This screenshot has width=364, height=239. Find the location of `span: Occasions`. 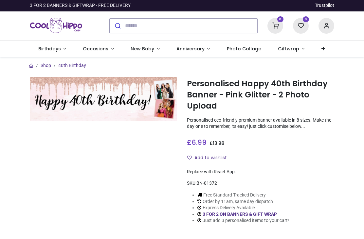

span: Occasions is located at coordinates (96, 49).